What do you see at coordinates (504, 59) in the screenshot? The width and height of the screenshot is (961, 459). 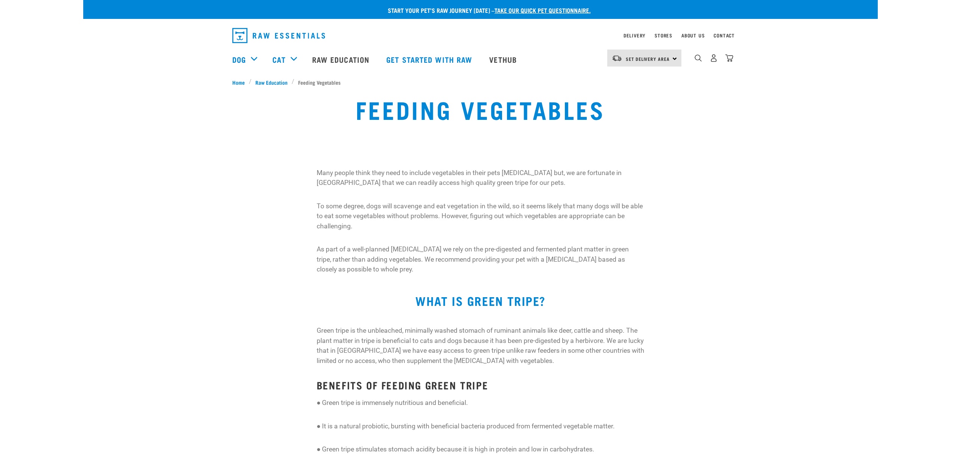 I see `a: Vethub` at bounding box center [504, 59].